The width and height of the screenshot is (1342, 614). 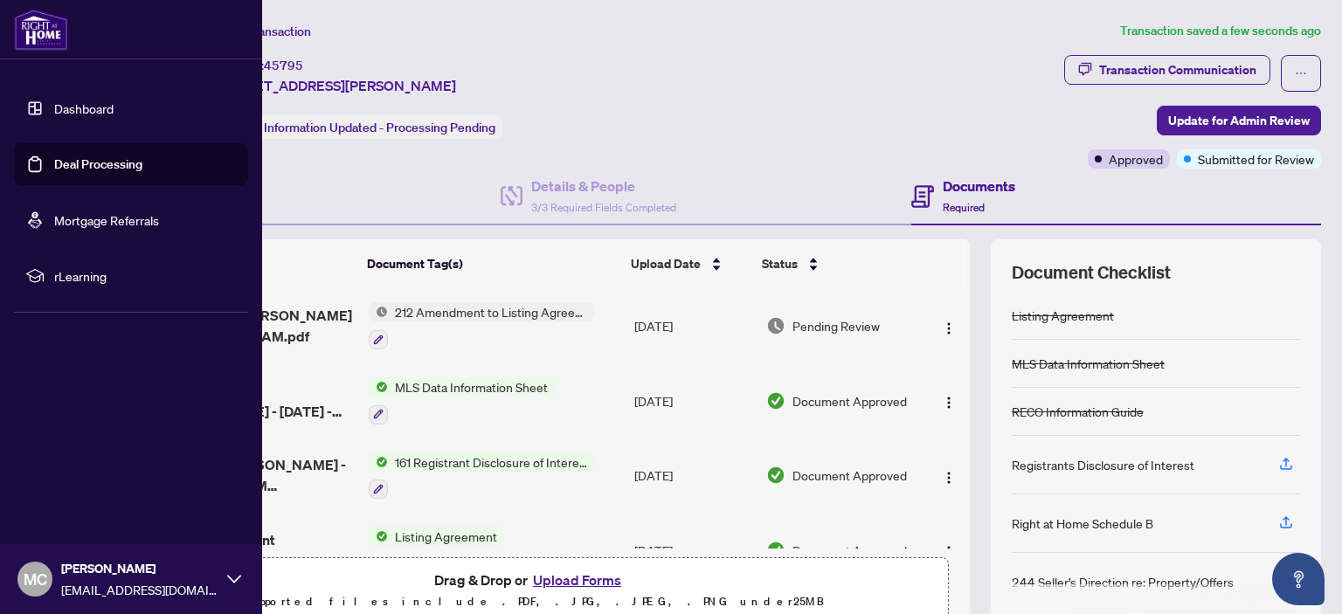 I want to click on article: Transaction saved a few seconds ago, so click(x=1221, y=31).